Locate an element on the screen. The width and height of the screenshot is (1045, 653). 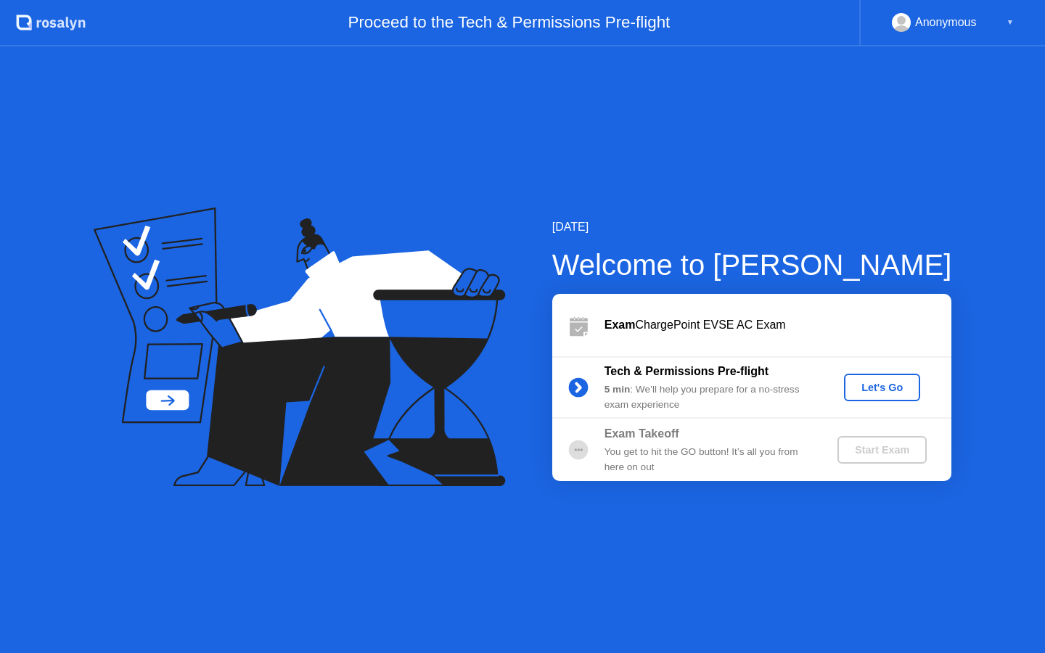
div: You get to hit the GO button! It’s all you from here on out is located at coordinates (709, 460).